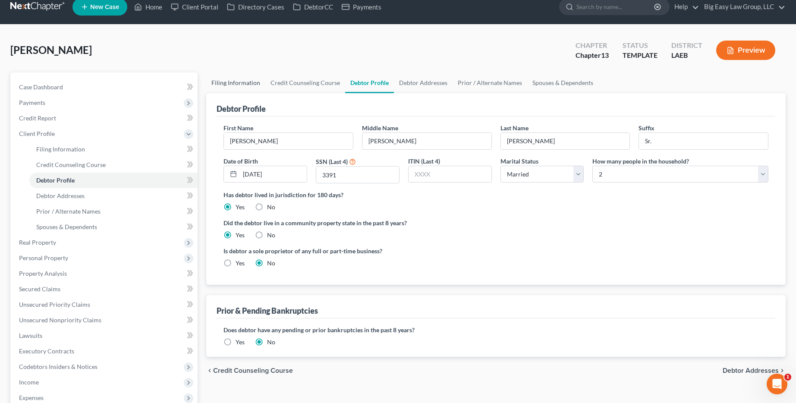 Image resolution: width=796 pixels, height=403 pixels. I want to click on span: 13, so click(605, 55).